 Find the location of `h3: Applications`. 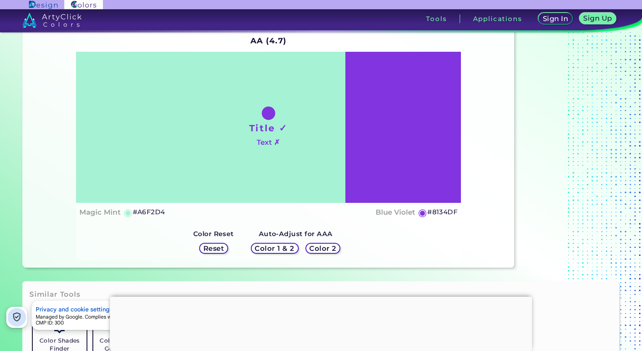

h3: Applications is located at coordinates (498, 18).